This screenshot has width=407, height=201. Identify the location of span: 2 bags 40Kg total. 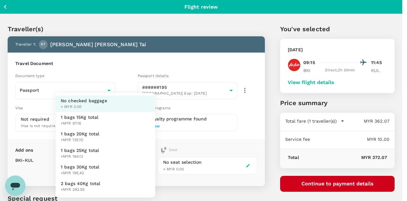
(80, 183).